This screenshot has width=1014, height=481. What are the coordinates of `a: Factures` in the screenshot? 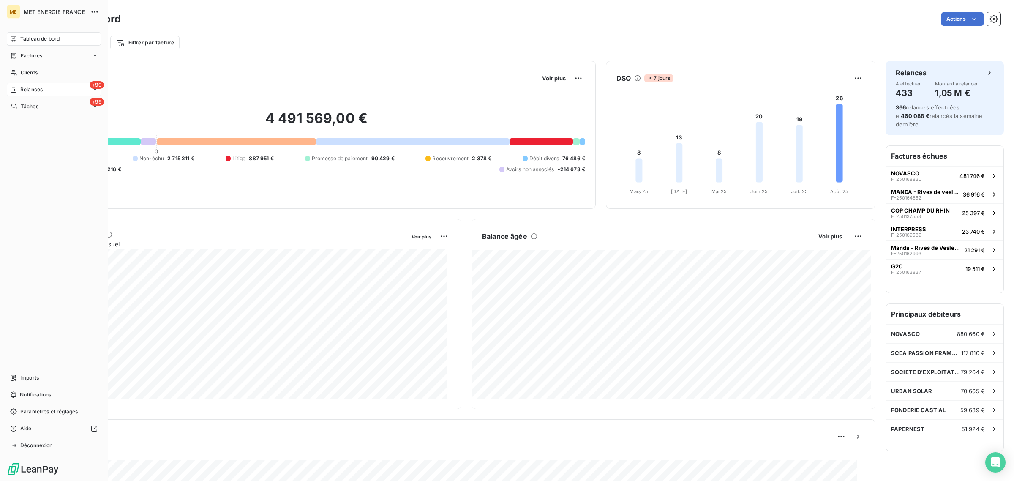 It's located at (54, 56).